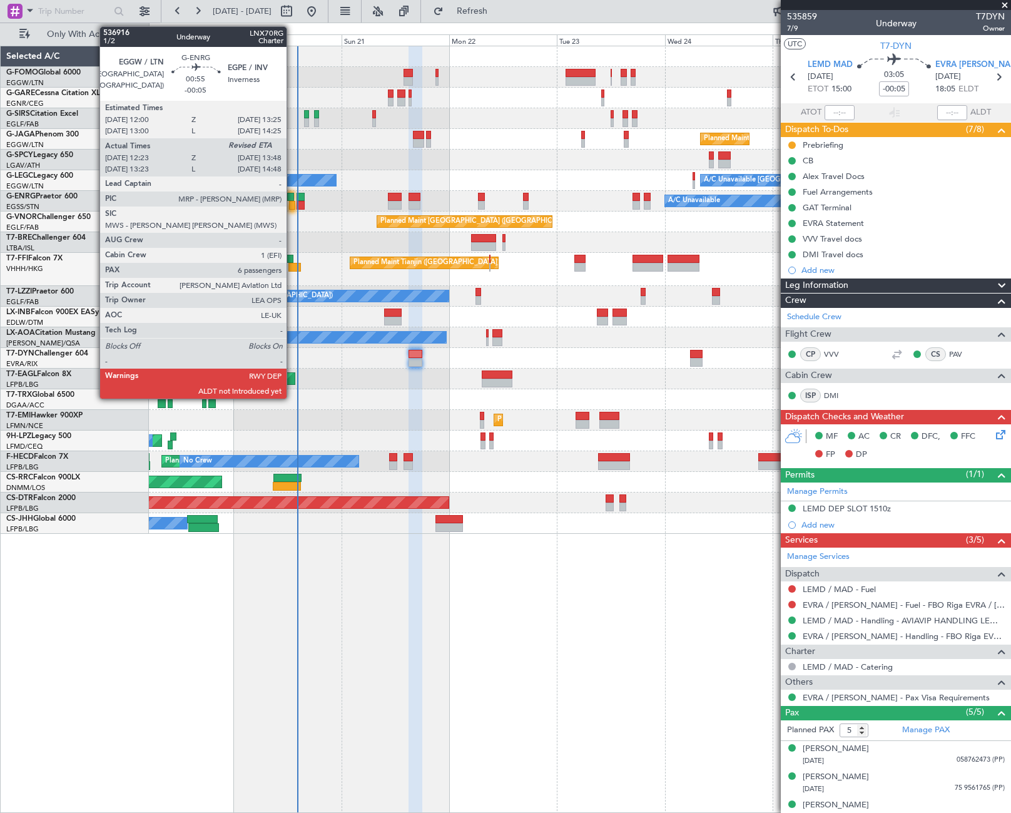  I want to click on span: FFC, so click(968, 437).